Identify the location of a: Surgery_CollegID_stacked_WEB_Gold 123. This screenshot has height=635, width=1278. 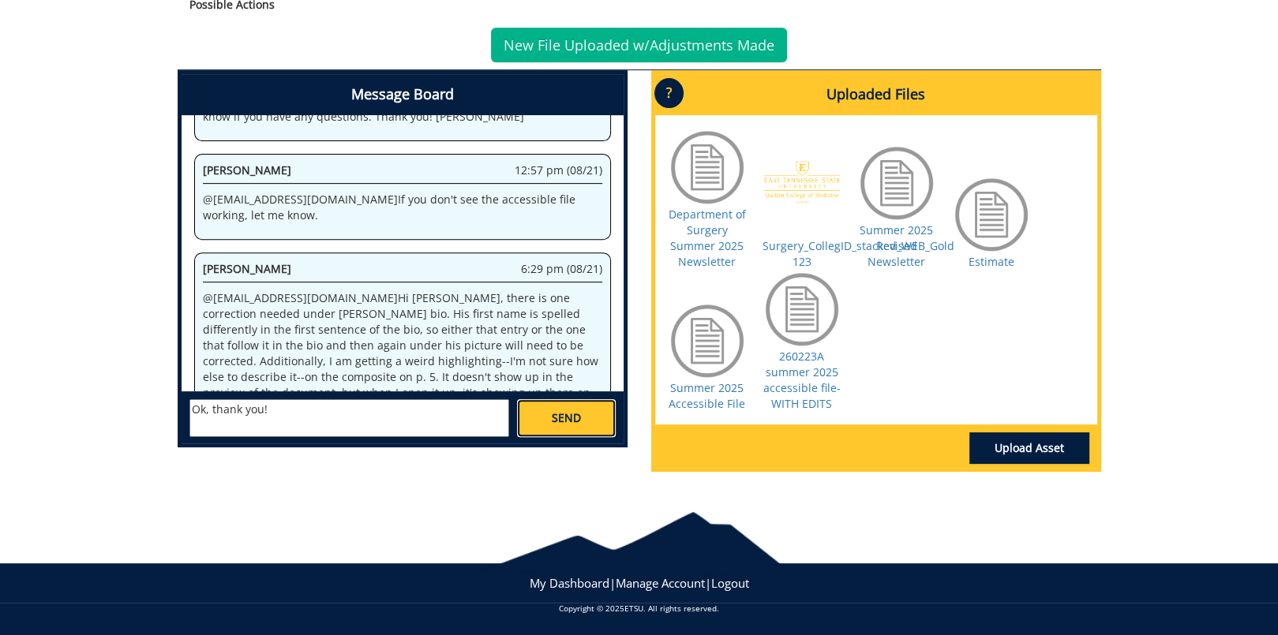
(858, 253).